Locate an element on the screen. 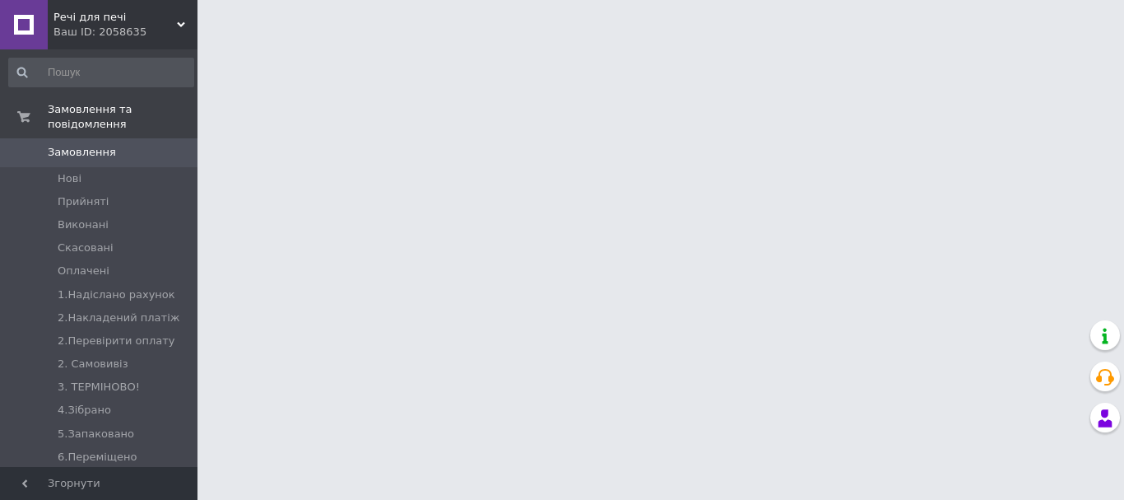  span: 2. Самовивіз is located at coordinates (93, 364).